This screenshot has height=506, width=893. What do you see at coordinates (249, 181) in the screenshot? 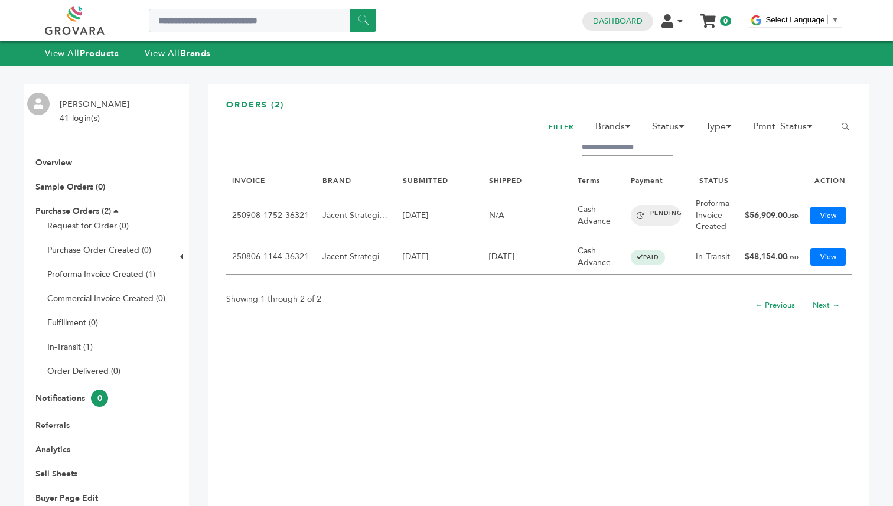
I see `a: INVOICE` at bounding box center [249, 181].